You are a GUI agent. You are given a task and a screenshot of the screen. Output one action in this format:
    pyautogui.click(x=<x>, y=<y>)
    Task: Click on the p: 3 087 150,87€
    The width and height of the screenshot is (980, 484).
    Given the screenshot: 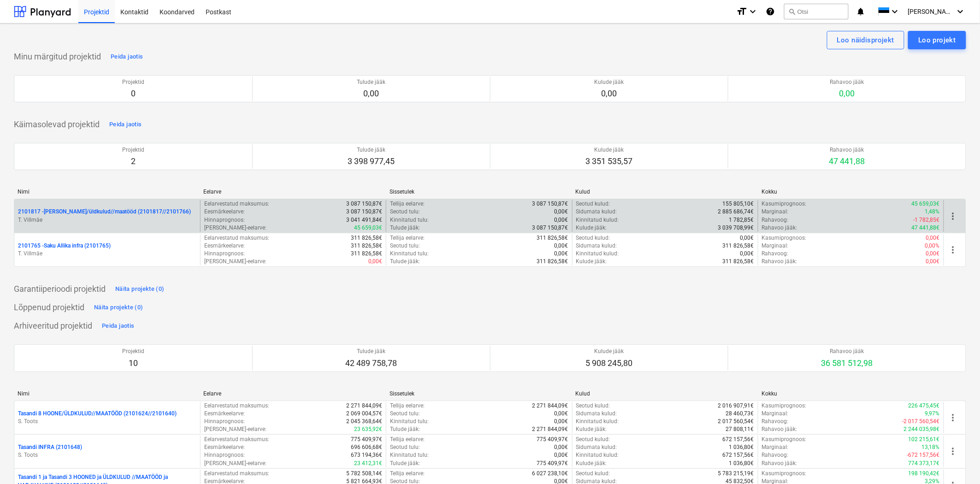 What is the action you would take?
    pyautogui.click(x=364, y=212)
    